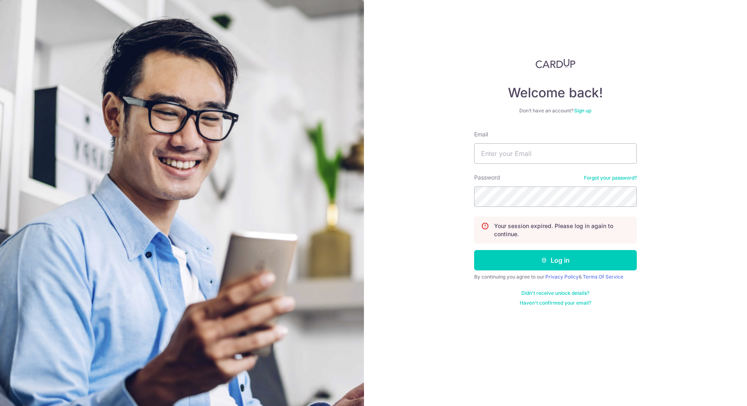  What do you see at coordinates (583, 110) in the screenshot?
I see `a: Sign up` at bounding box center [583, 110].